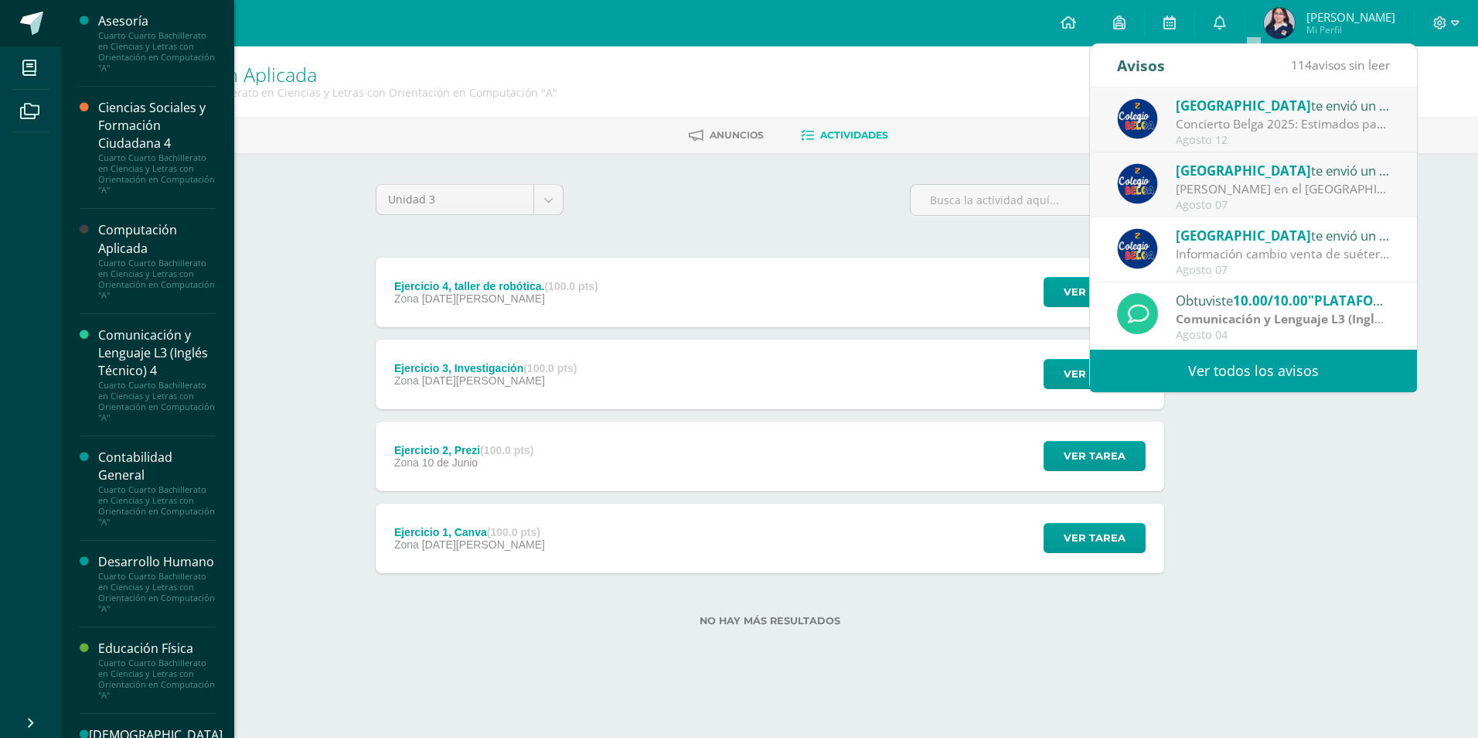 The image size is (1478, 738). Describe the element at coordinates (339, 92) in the screenshot. I see `div: Cuarto Cuarto Bachillerato en Ciencias y Letras con Orientación en Computación 'A'` at that location.